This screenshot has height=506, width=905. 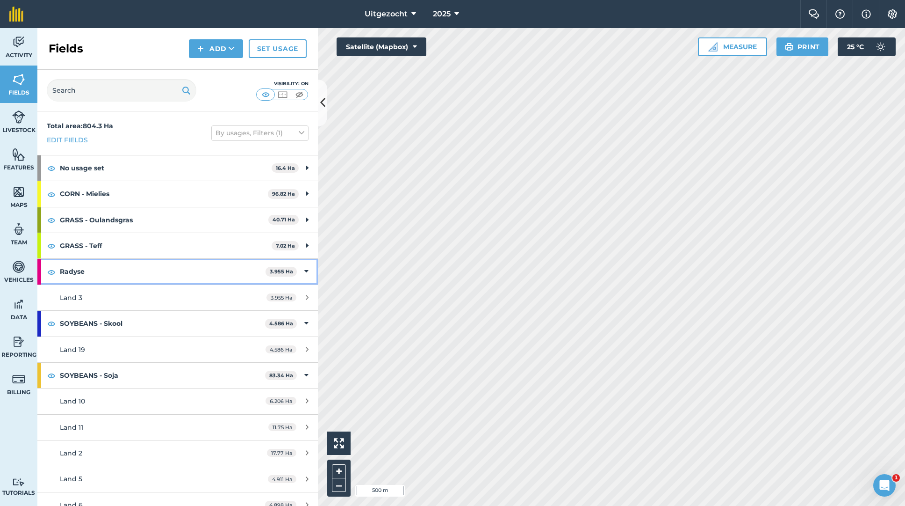 What do you see at coordinates (442, 14) in the screenshot?
I see `span: 2025` at bounding box center [442, 14].